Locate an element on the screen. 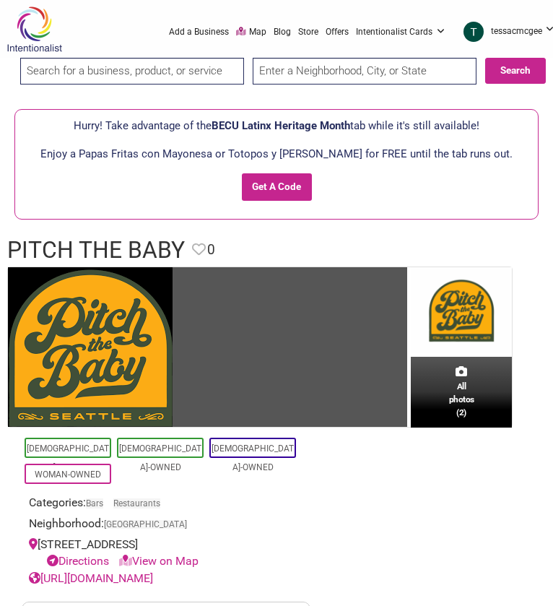  input: Get A Code is located at coordinates (277, 187).